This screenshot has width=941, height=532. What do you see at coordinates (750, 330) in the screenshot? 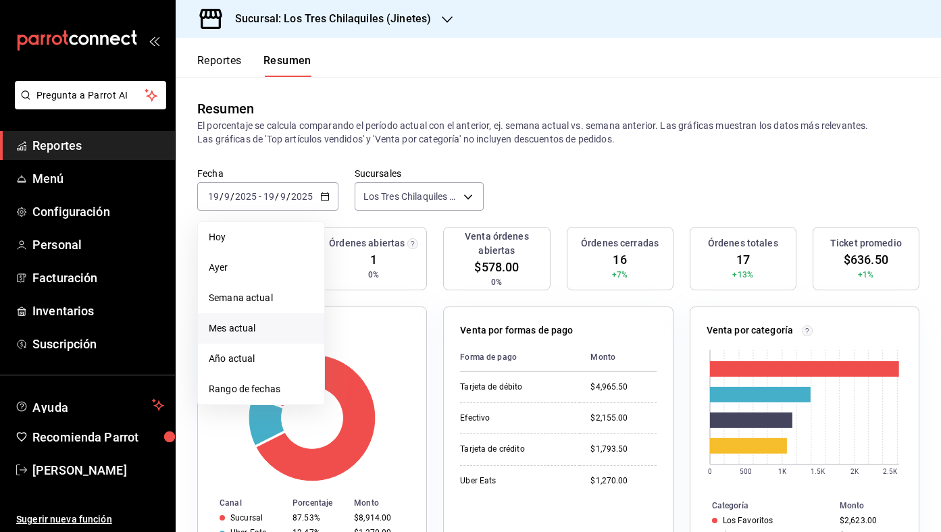
I see `p: Venta por categoría` at bounding box center [750, 330].